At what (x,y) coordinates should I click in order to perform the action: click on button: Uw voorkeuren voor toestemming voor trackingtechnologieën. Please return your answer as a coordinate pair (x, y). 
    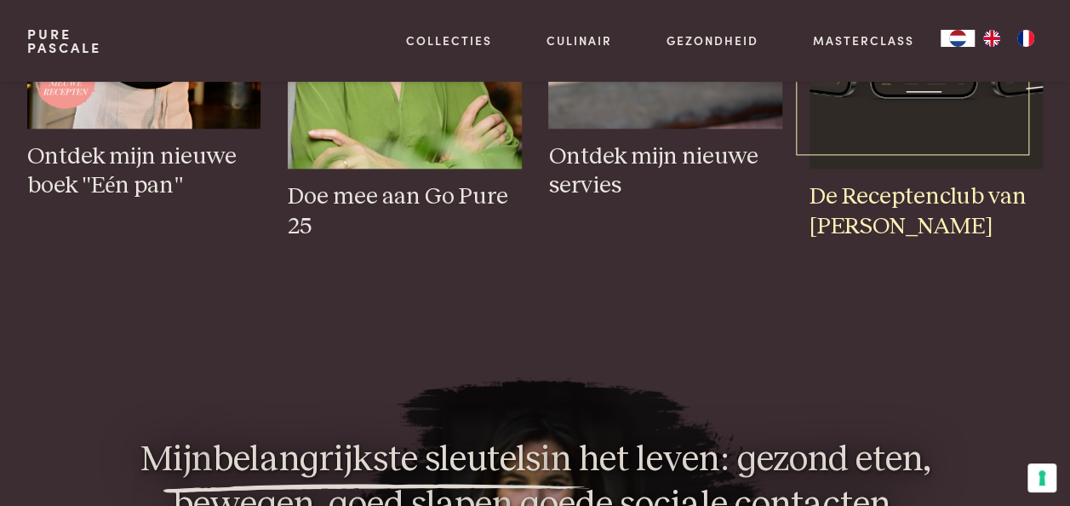
    Looking at the image, I should click on (1042, 478).